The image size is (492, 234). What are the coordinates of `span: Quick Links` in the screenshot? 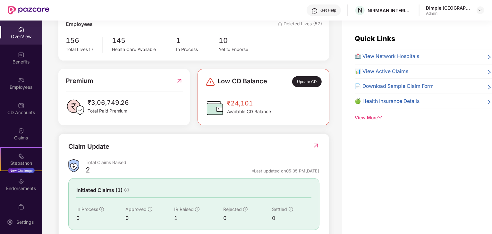 It's located at (376, 39).